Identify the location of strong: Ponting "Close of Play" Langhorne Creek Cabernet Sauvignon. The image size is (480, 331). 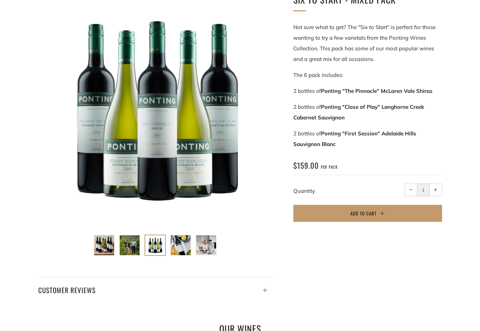
(358, 112).